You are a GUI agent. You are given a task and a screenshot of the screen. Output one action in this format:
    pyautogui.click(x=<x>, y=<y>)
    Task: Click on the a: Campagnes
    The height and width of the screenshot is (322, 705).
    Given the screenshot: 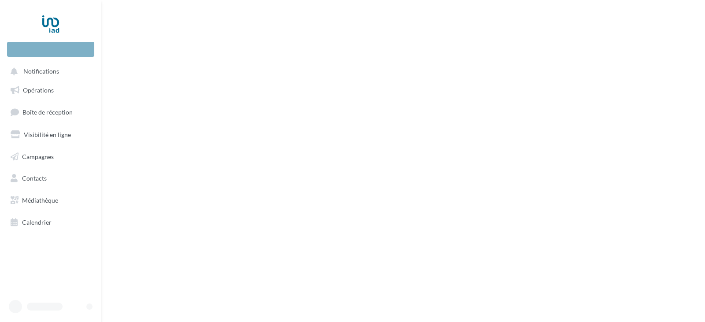 What is the action you would take?
    pyautogui.click(x=51, y=157)
    